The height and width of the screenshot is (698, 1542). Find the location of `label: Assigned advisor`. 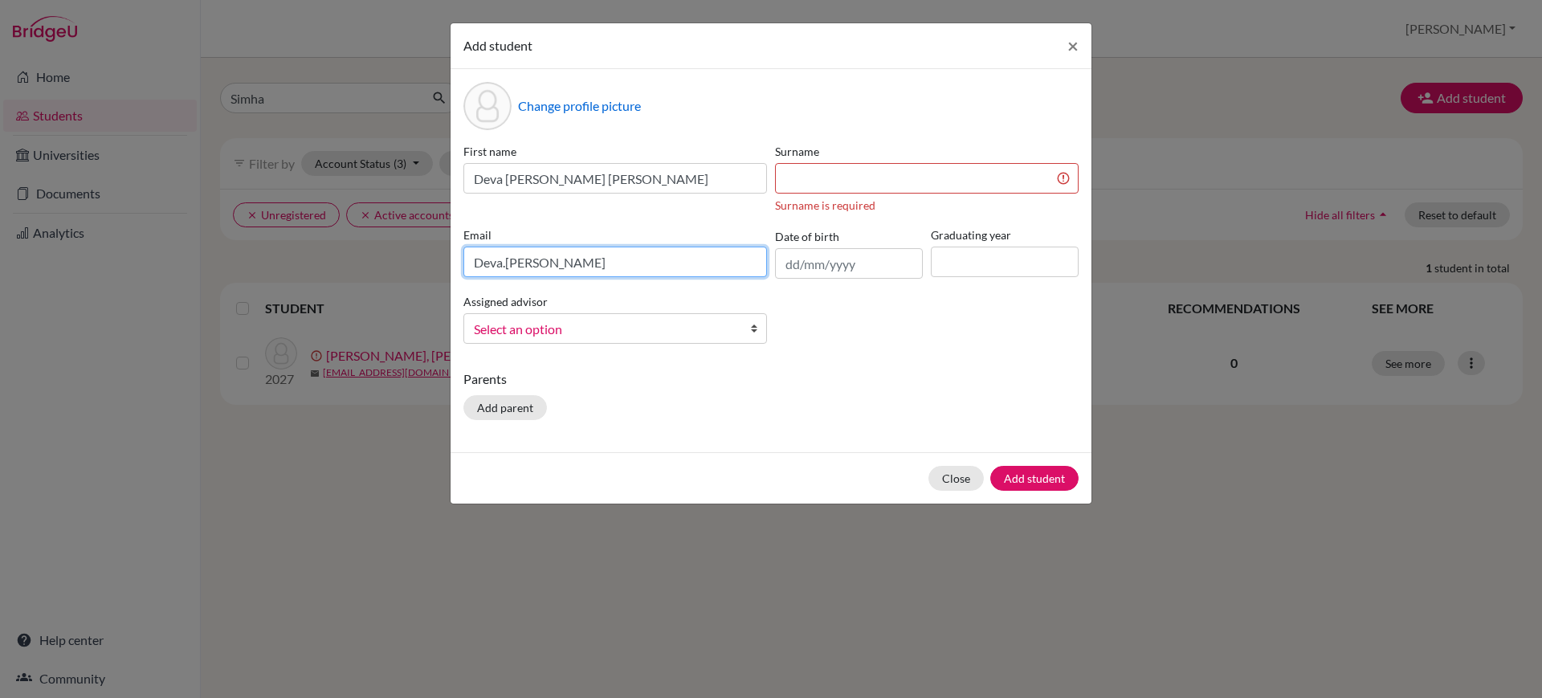

label: Assigned advisor is located at coordinates (505, 301).